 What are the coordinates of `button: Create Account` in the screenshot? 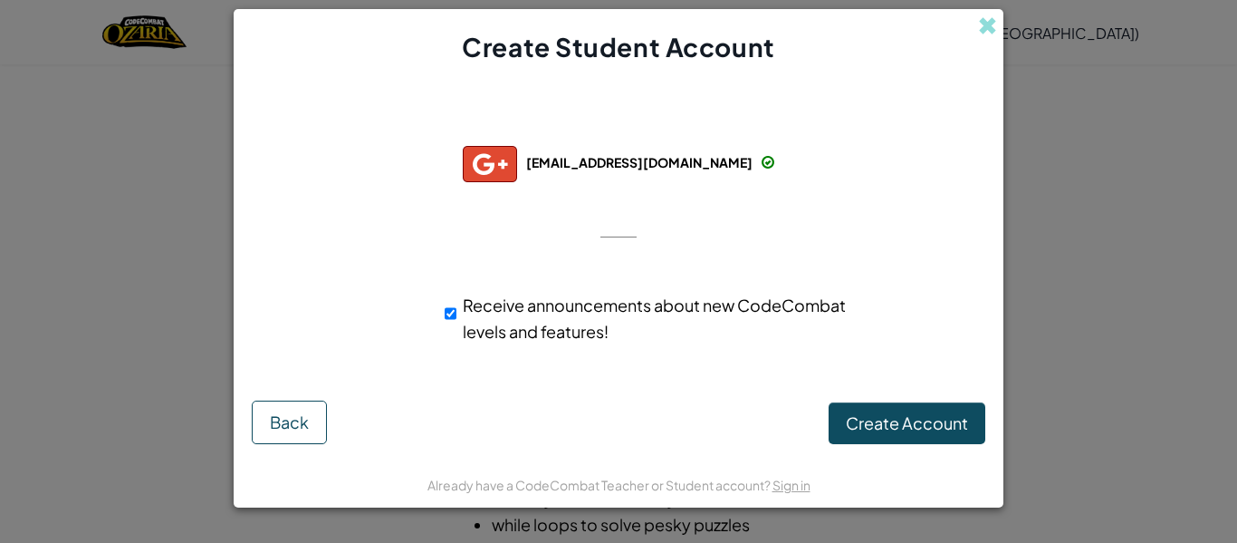 It's located at (907, 423).